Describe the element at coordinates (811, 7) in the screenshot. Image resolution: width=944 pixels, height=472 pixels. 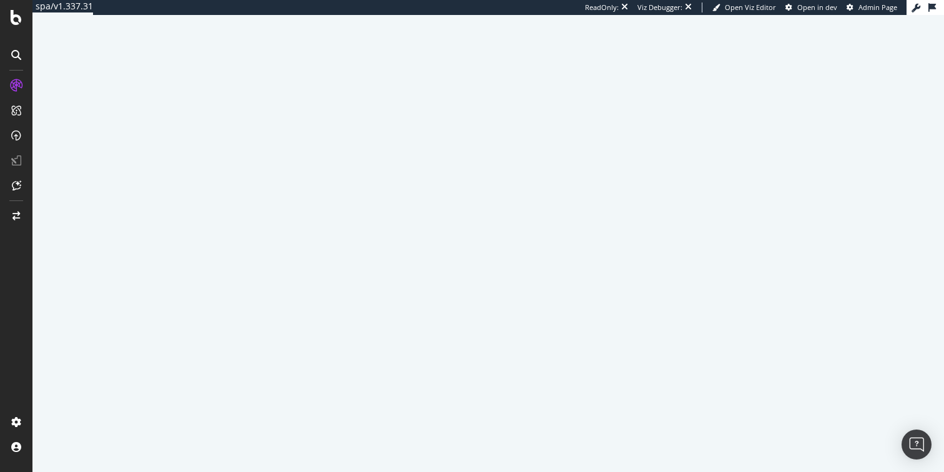
I see `a: Open in dev` at that location.